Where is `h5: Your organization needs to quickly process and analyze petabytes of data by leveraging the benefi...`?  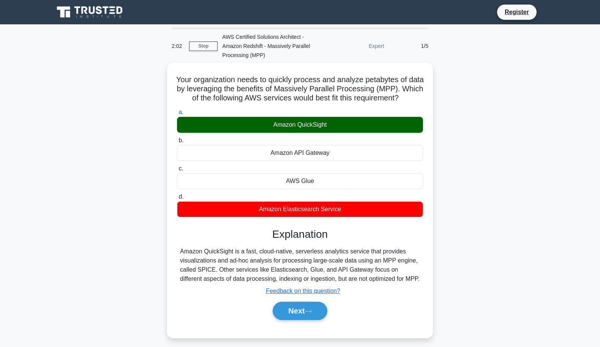 h5: Your organization needs to quickly process and analyze petabytes of data by leveraging the benefi... is located at coordinates (300, 89).